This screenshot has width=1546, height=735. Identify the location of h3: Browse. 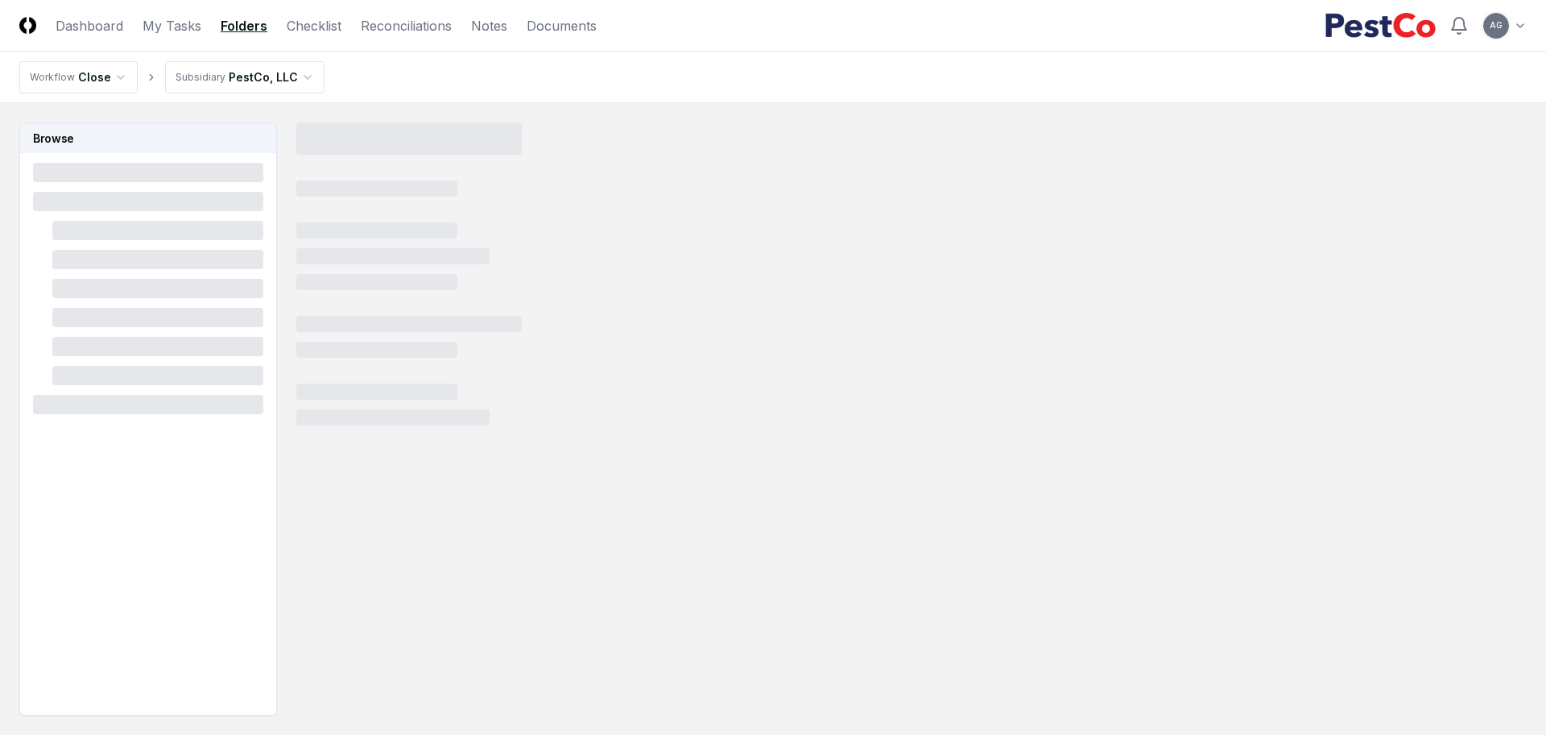
(148, 138).